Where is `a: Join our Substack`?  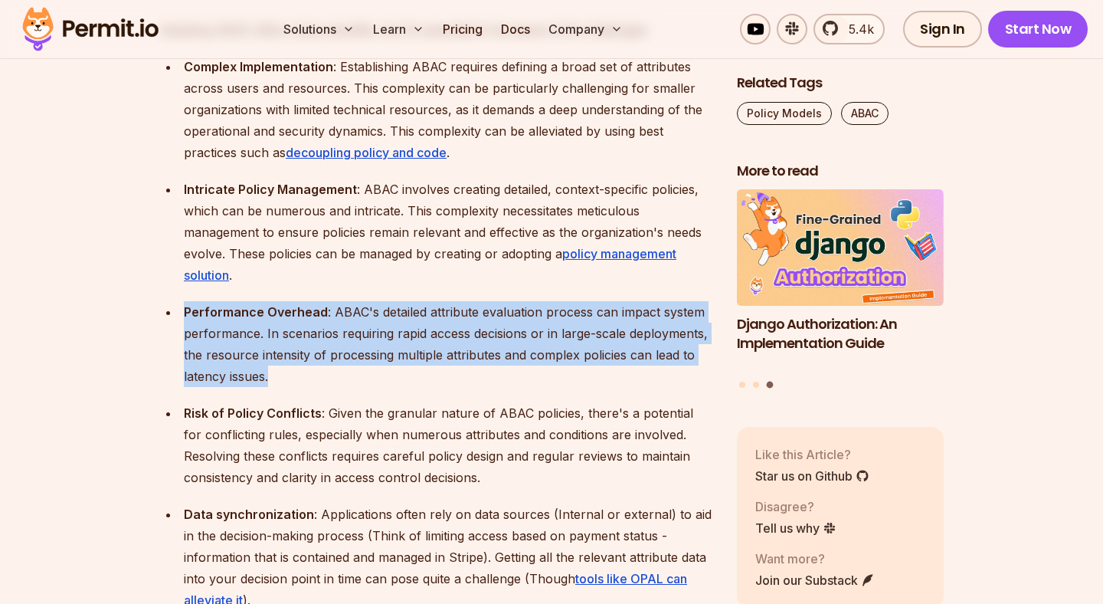
a: Join our Substack is located at coordinates (815, 580).